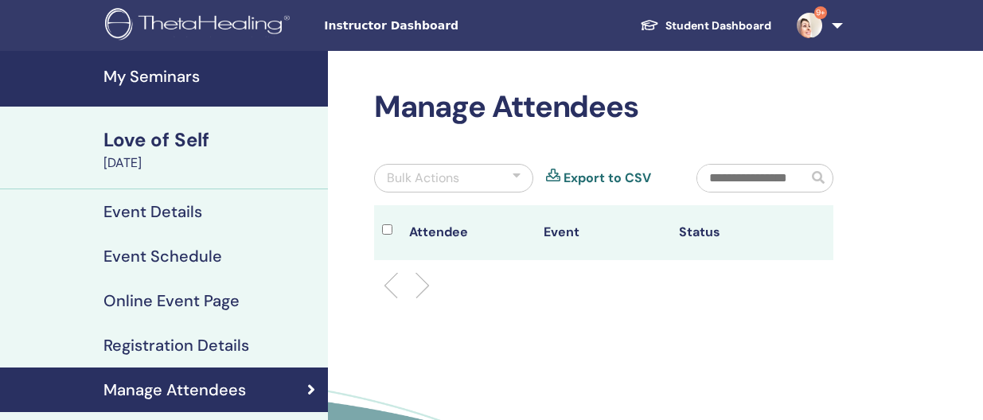  What do you see at coordinates (153, 212) in the screenshot?
I see `h4: Event Details` at bounding box center [153, 212].